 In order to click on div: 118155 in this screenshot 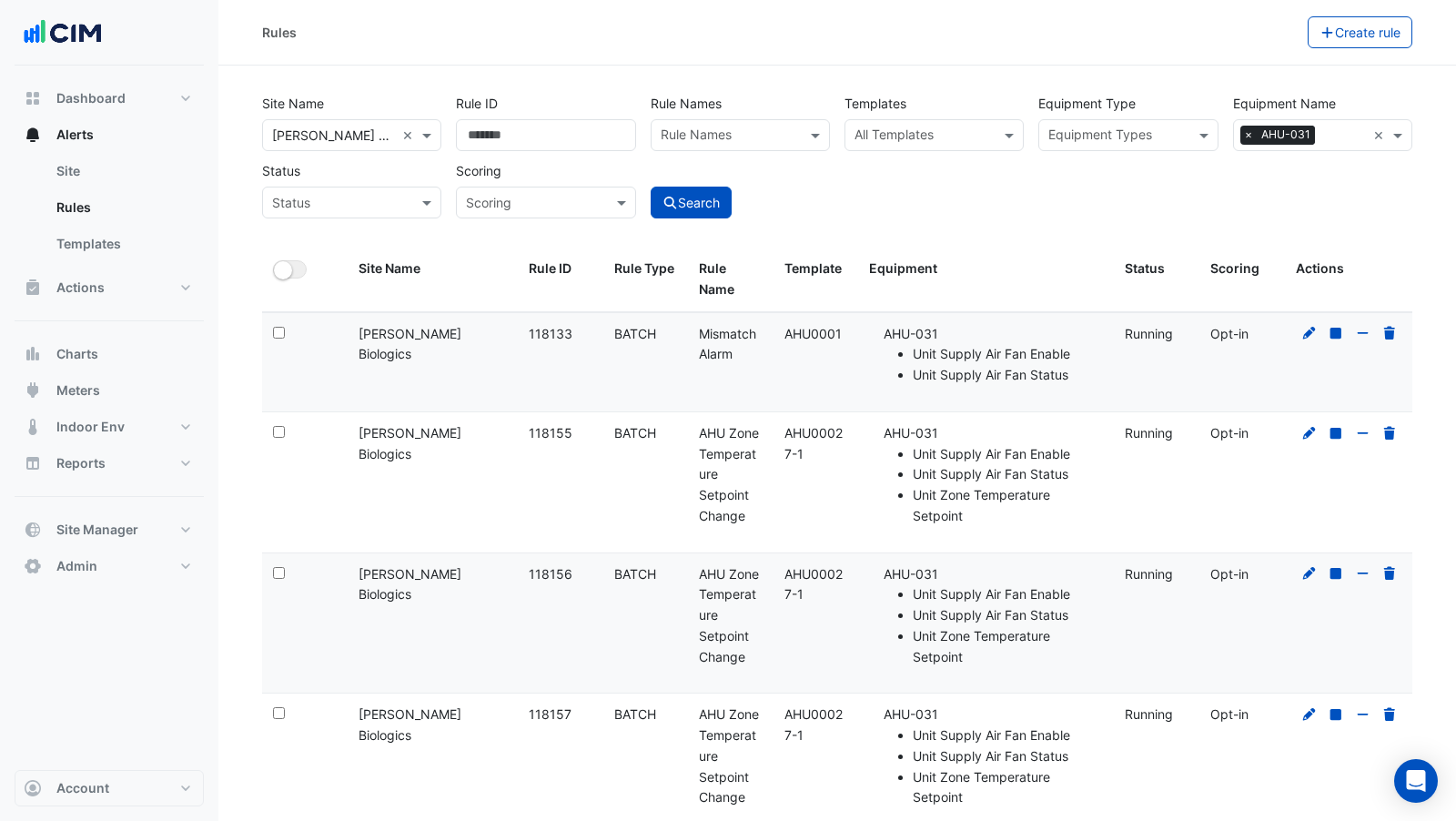, I will do `click(560, 434)`.